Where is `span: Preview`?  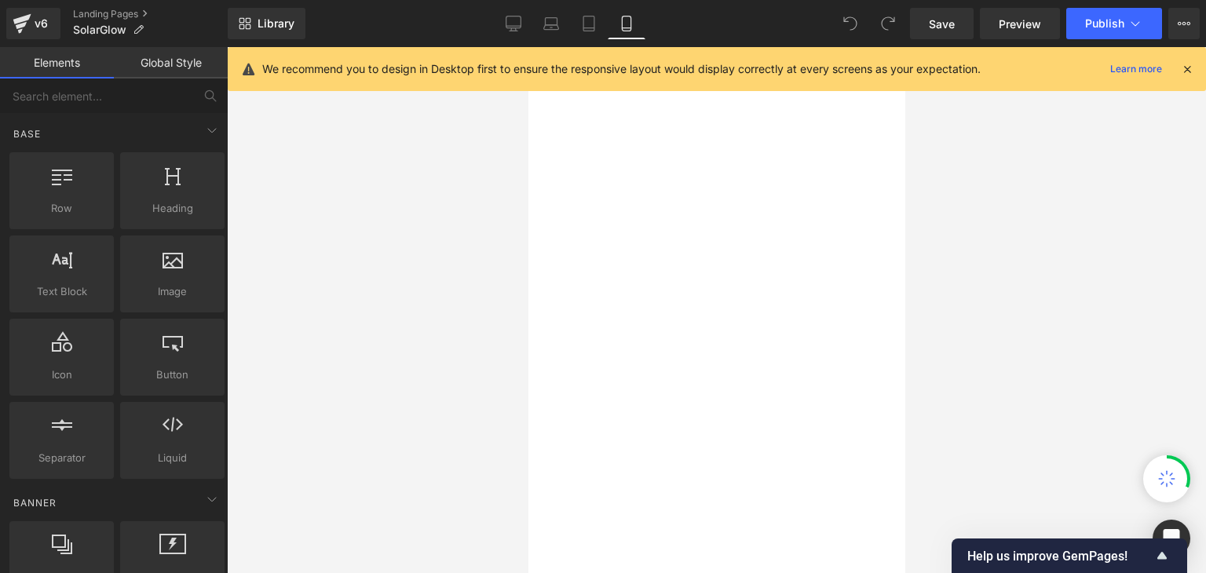
span: Preview is located at coordinates (1020, 24).